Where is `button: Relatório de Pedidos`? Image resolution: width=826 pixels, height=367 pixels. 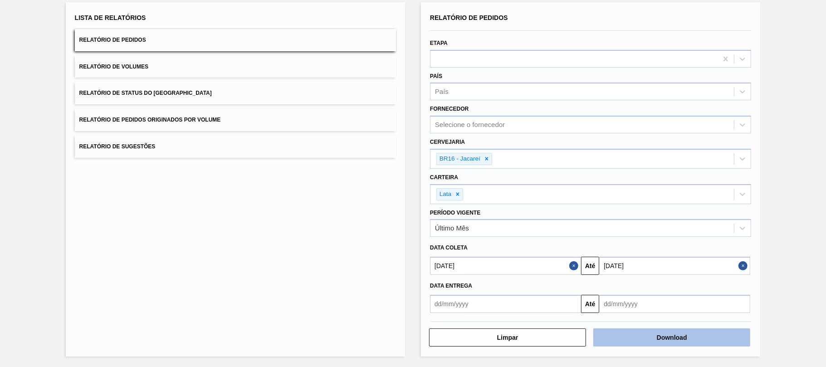 button: Relatório de Pedidos is located at coordinates (235, 40).